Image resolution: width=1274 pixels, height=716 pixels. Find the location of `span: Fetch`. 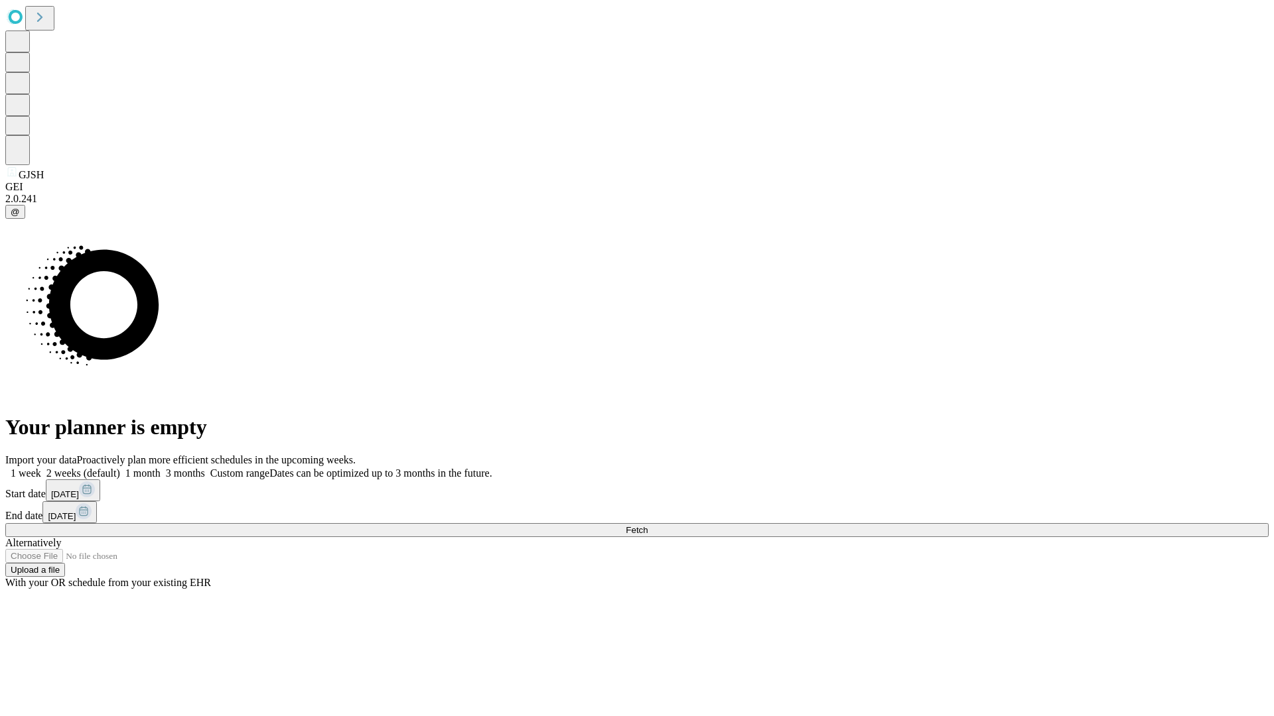

span: Fetch is located at coordinates (636, 530).